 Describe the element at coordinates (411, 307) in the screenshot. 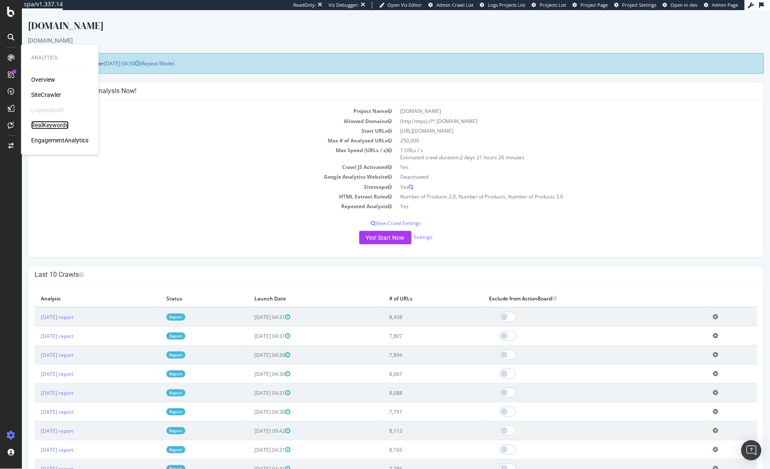

I see `td: 8,458` at that location.